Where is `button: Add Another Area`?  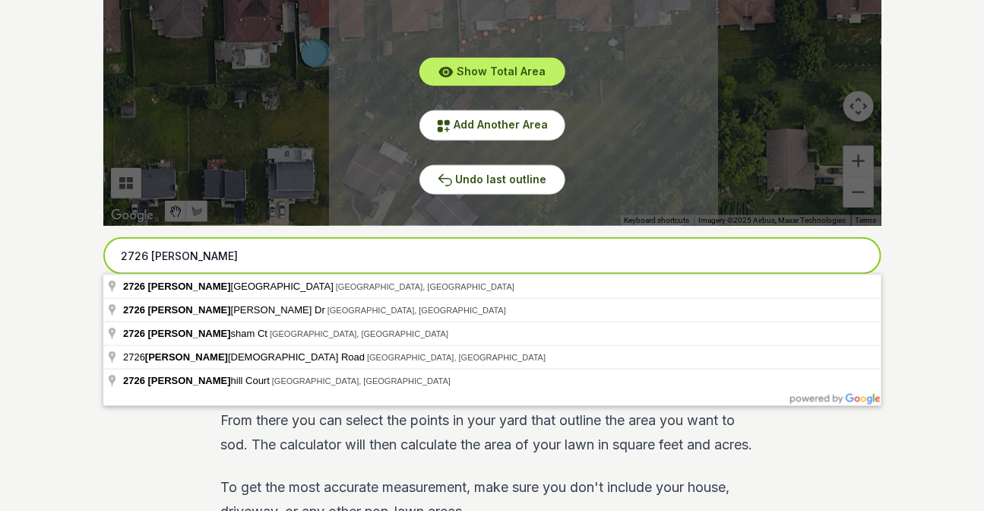
button: Add Another Area is located at coordinates (492, 125).